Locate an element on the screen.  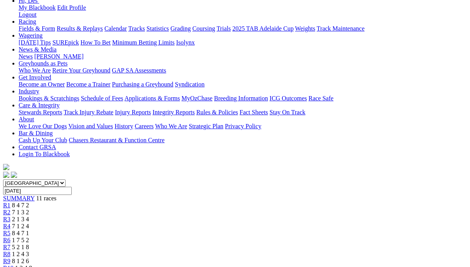
a: R9 is located at coordinates (7, 261).